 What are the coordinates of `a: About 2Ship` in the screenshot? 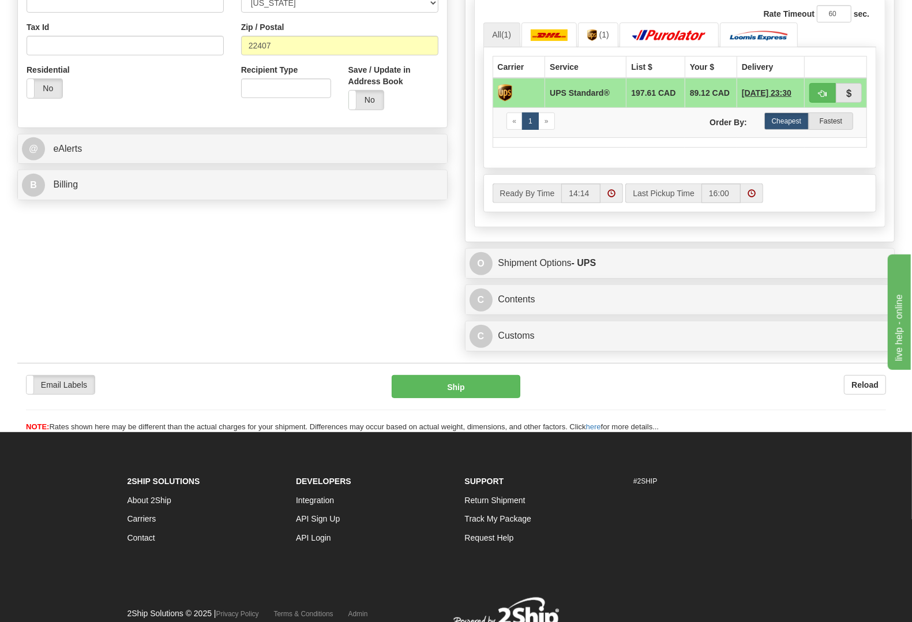 It's located at (149, 500).